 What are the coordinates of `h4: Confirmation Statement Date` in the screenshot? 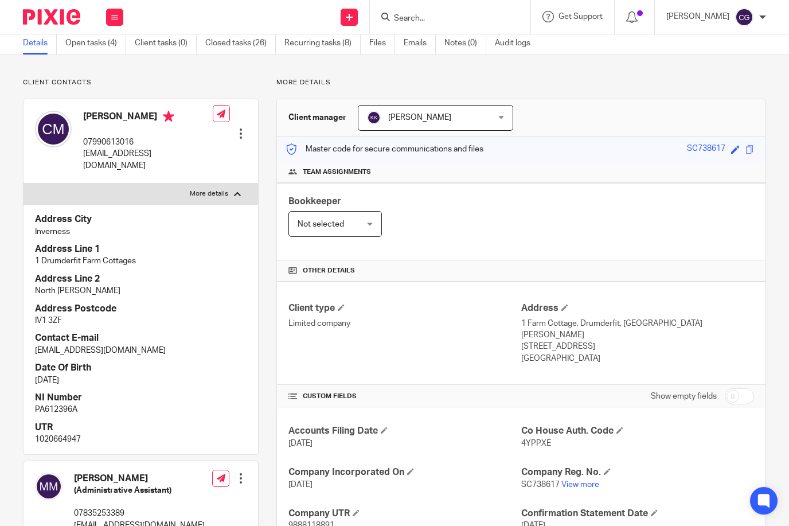 It's located at (638, 513).